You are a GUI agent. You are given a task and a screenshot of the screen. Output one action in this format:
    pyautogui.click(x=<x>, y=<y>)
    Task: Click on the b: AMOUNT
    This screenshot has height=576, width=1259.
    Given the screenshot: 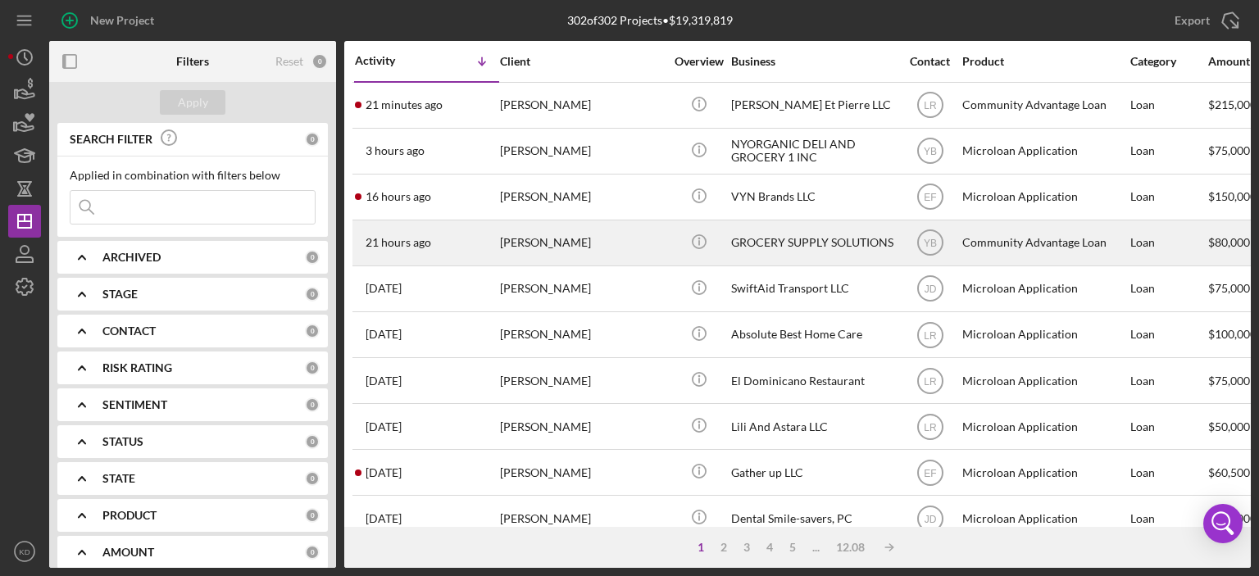 What is the action you would take?
    pyautogui.click(x=128, y=552)
    